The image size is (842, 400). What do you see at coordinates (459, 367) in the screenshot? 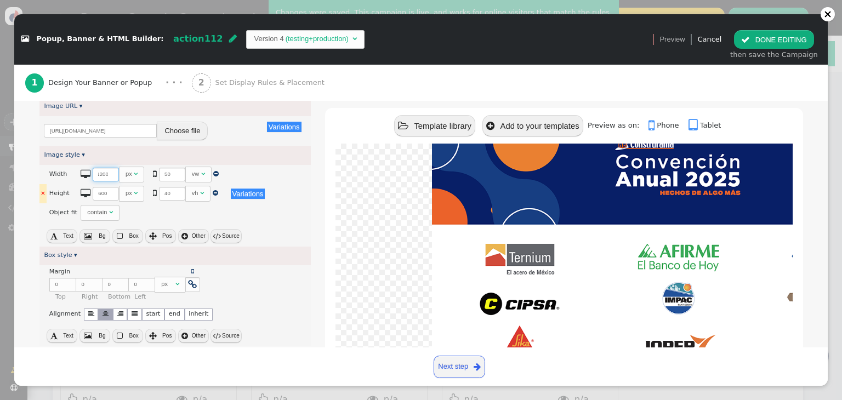
I see `a: Next step` at bounding box center [459, 367].